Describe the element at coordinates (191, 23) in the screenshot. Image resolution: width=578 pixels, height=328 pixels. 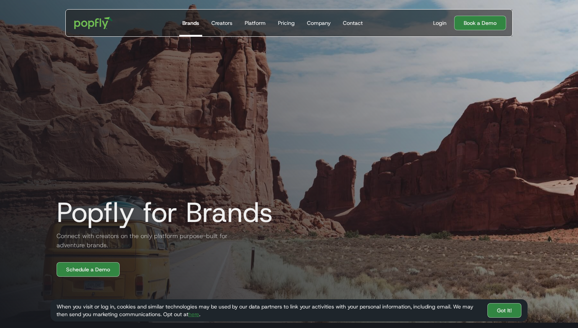
I see `div: Brands` at that location.